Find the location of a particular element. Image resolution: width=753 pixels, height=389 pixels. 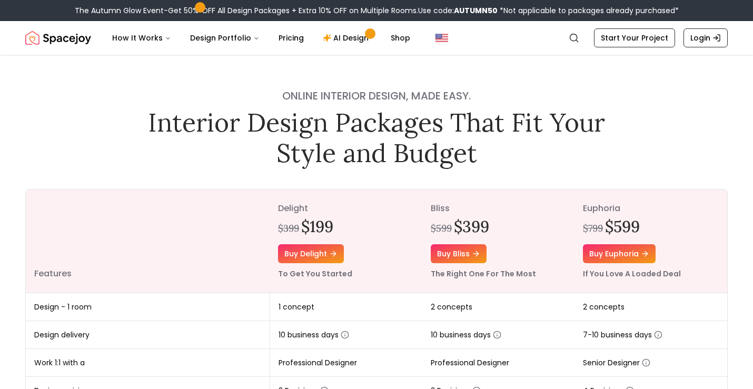

nav: Main is located at coordinates (261, 38).